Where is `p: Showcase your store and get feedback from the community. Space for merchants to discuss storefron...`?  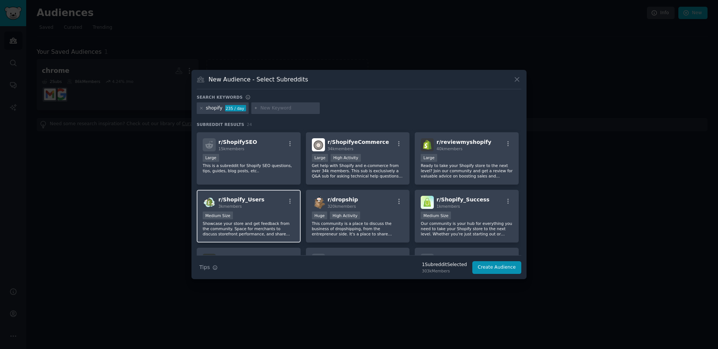 p: Showcase your store and get feedback from the community. Space for merchants to discuss storefron... is located at coordinates (249, 229).